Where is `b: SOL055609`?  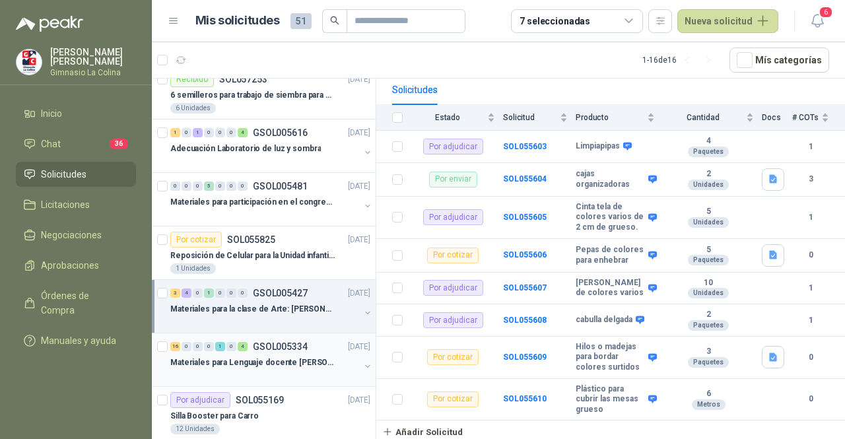
b: SOL055609 is located at coordinates (525, 357).